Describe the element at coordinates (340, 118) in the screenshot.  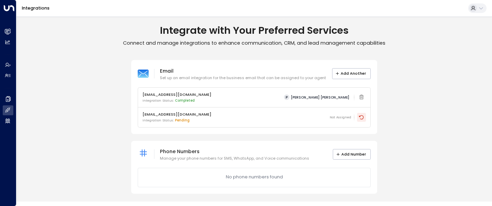
I see `span: Not Assigned` at that location.